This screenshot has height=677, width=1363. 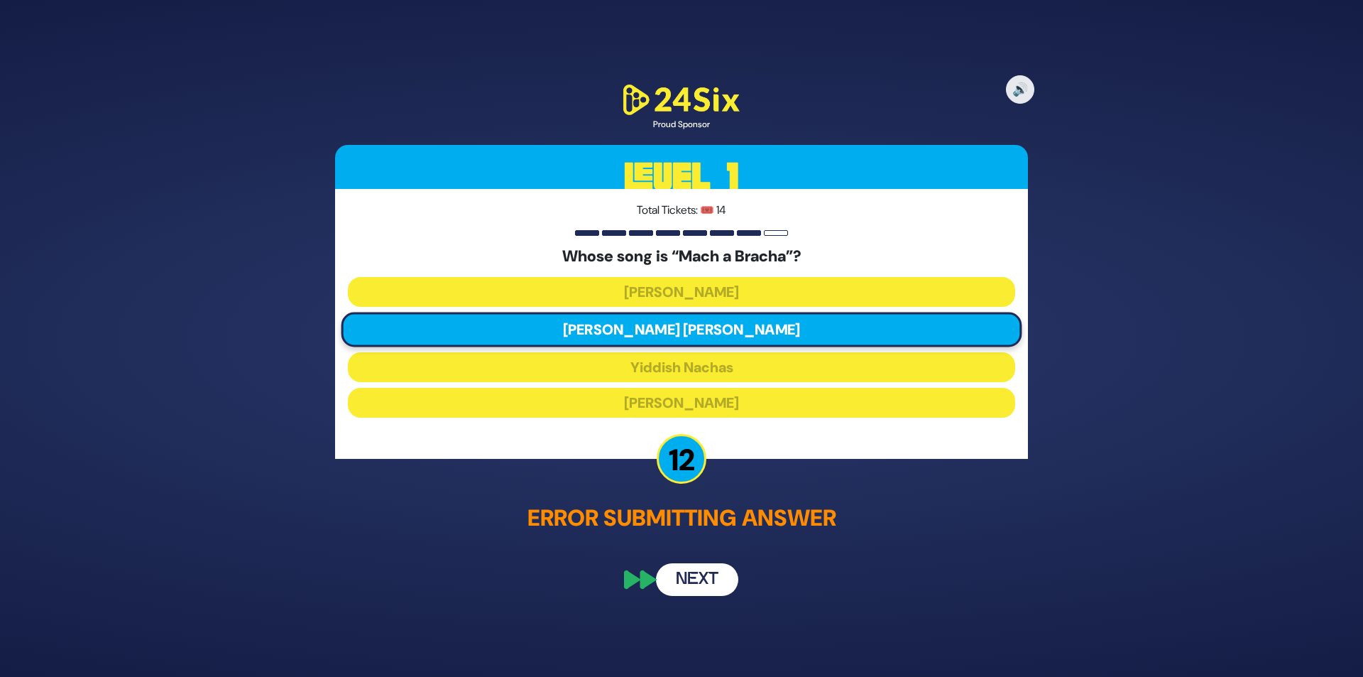 I want to click on div: Proud Sponsor, so click(x=681, y=124).